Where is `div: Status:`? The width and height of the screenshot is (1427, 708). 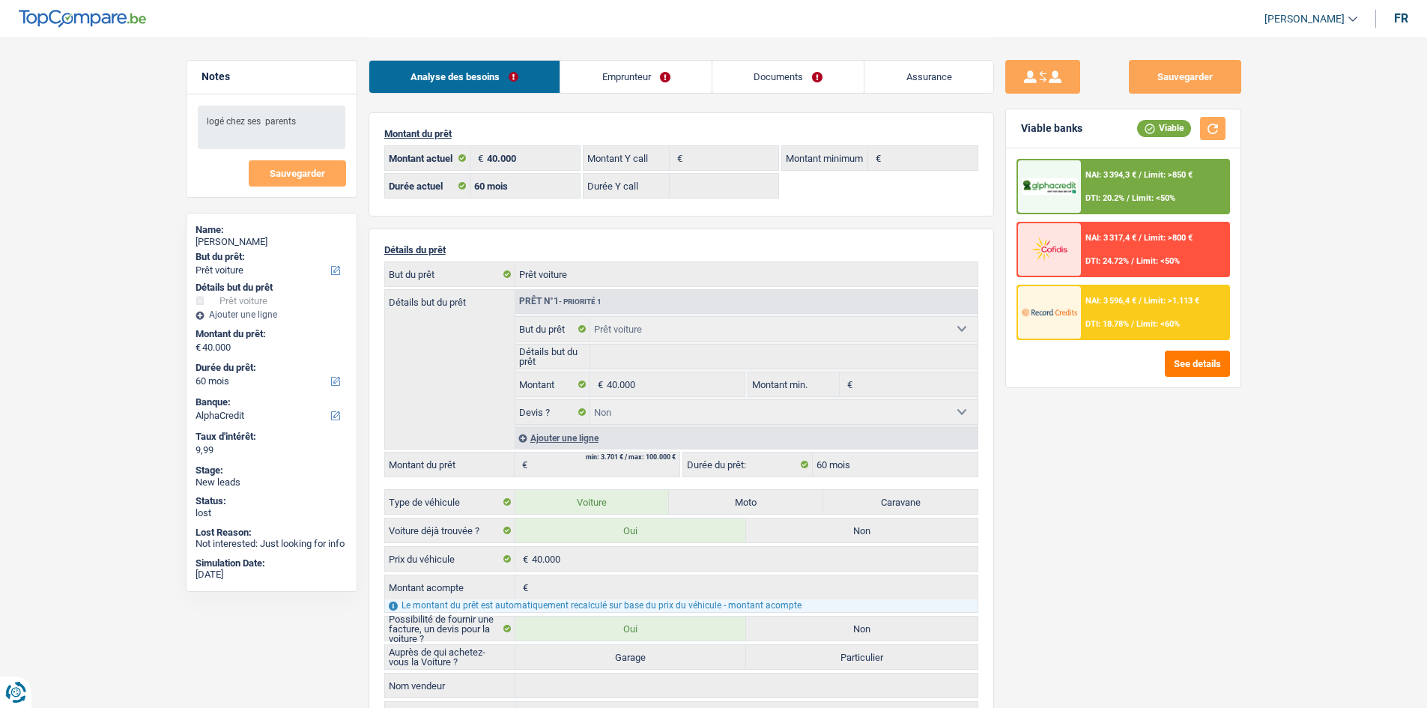
div: Status: is located at coordinates (271, 501).